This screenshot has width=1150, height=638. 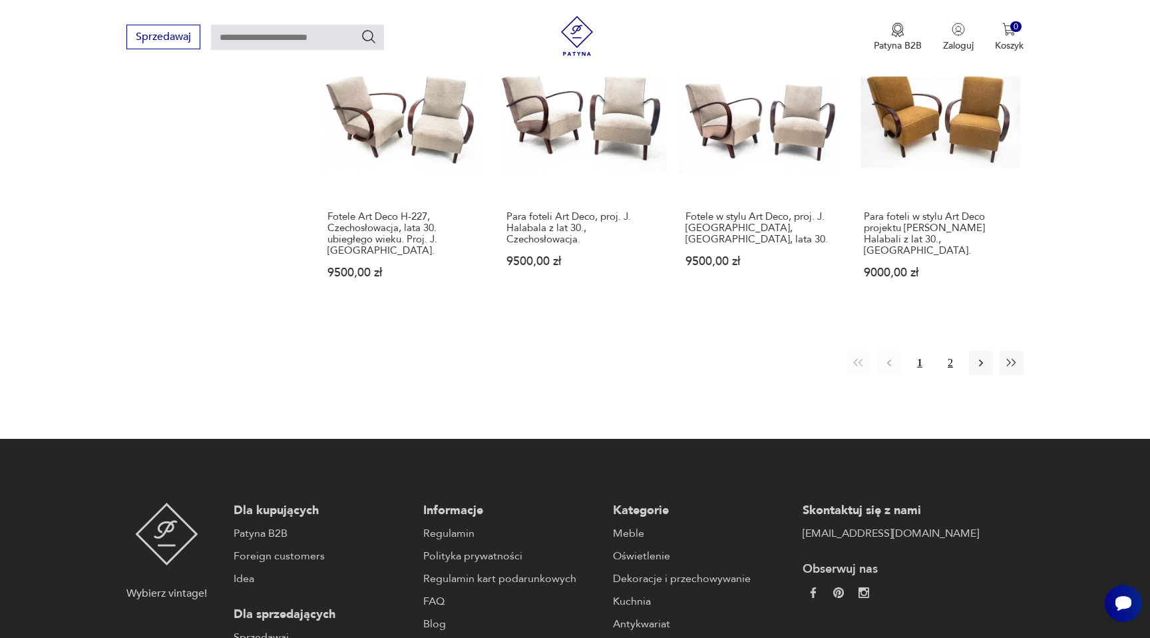 What do you see at coordinates (583, 228) in the screenshot?
I see `h3: Para foteli Art Deco, proj. J. Halabala z lat 30., Czechosłowacja.` at bounding box center [583, 228].